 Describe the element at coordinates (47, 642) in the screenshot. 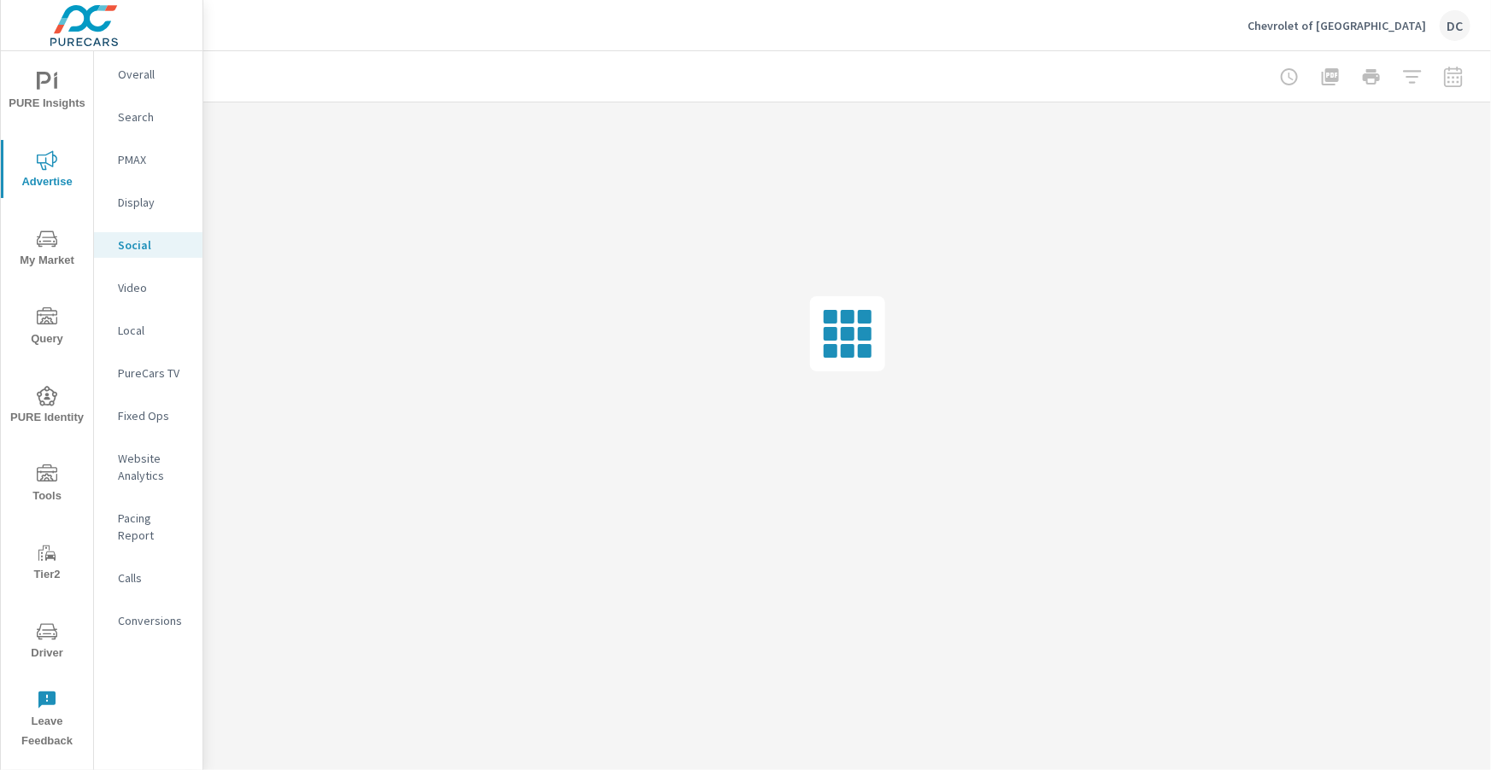

I see `span: Driver` at that location.